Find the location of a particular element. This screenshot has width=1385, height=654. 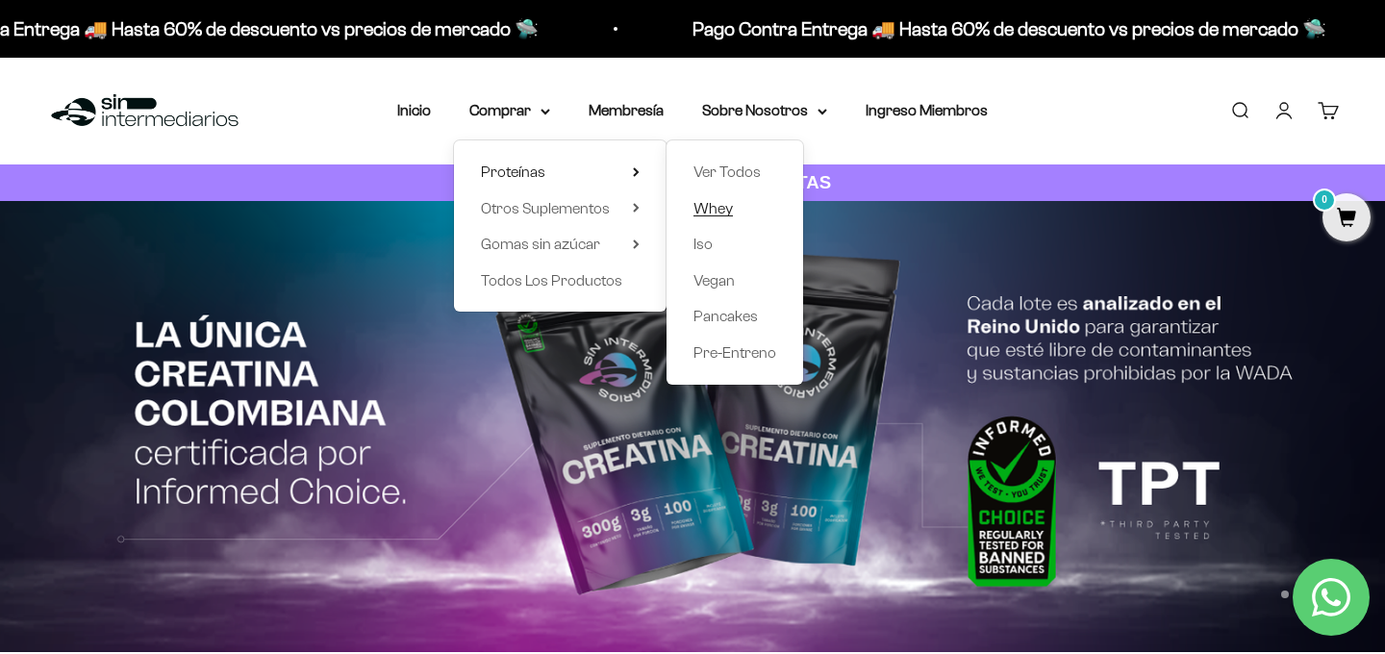

span: Todos Los Productos is located at coordinates (551, 280).